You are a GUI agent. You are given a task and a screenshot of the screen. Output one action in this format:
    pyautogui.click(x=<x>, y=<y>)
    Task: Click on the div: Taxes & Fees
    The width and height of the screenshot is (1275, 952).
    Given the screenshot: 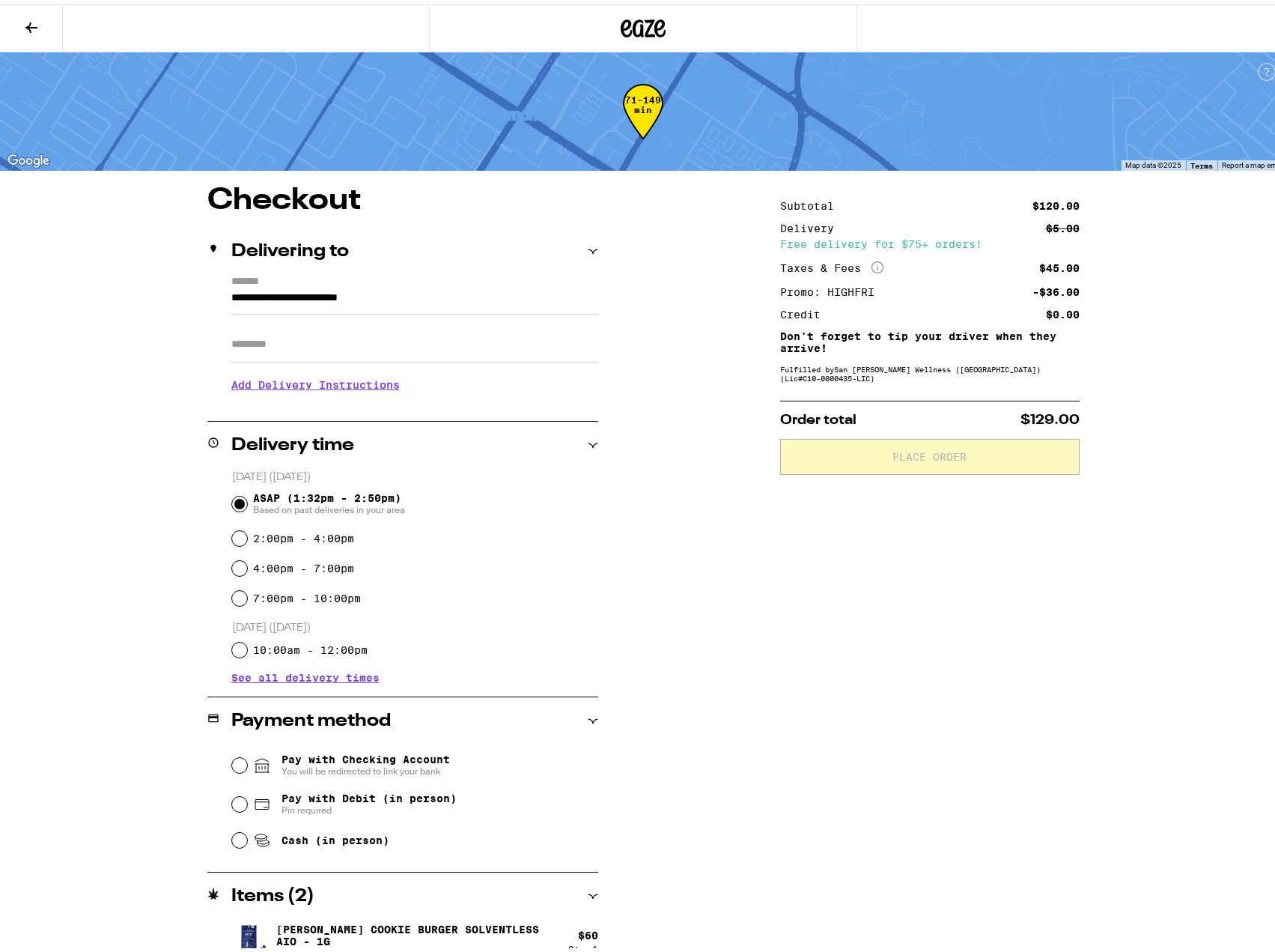 What is the action you would take?
    pyautogui.click(x=832, y=264)
    